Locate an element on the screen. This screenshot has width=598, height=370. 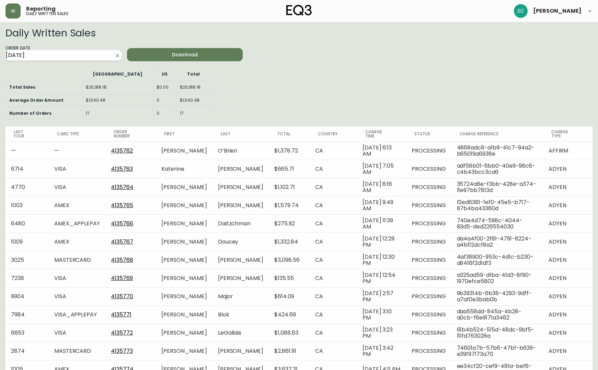
a: 4135765 is located at coordinates (122, 205).